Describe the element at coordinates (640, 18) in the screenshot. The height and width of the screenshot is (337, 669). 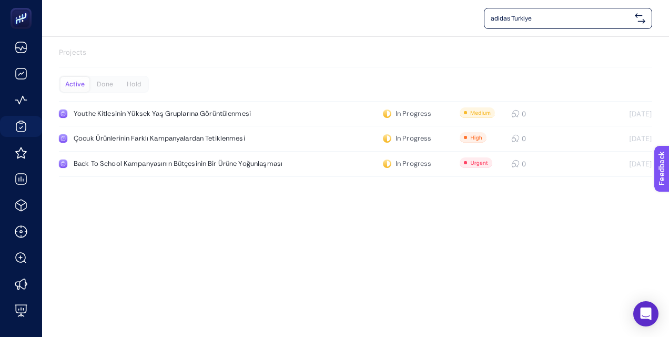
I see `img: svg%3e` at that location.